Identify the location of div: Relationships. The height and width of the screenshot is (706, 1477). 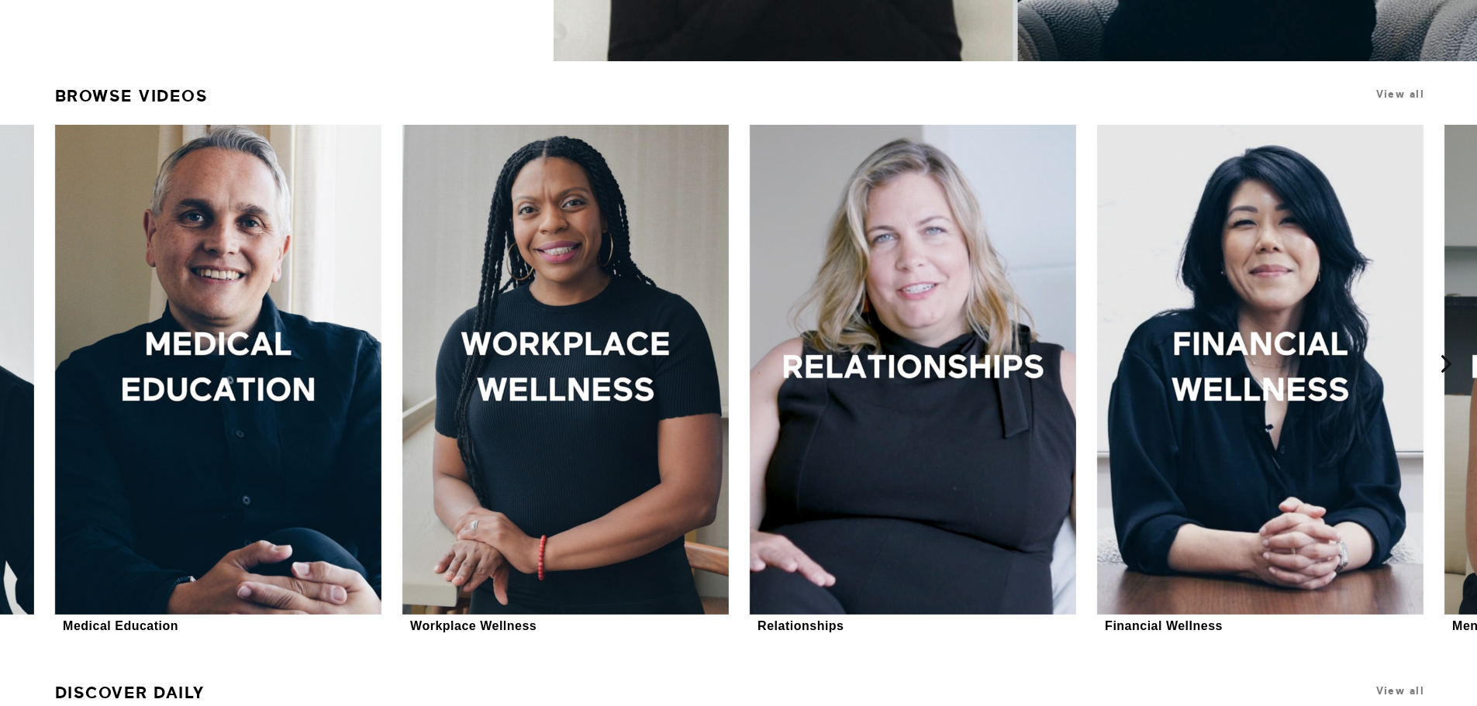
(800, 626).